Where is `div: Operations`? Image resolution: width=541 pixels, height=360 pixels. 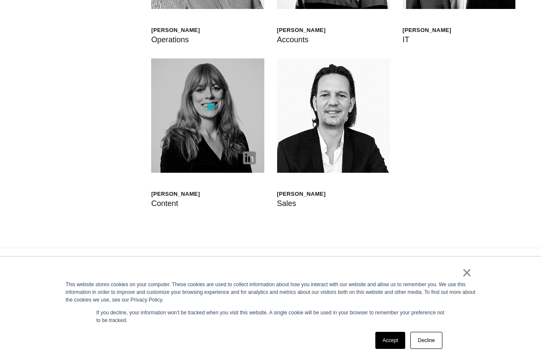
div: Operations is located at coordinates (176, 40).